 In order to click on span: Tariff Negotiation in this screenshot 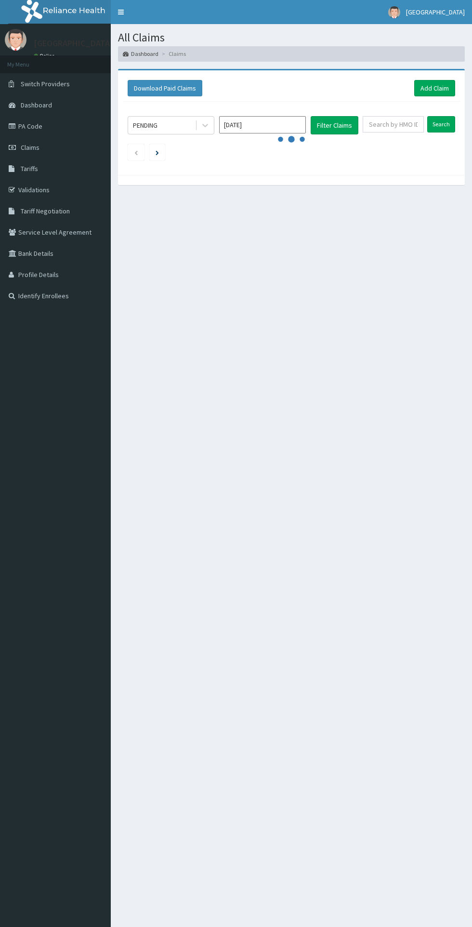, I will do `click(45, 211)`.